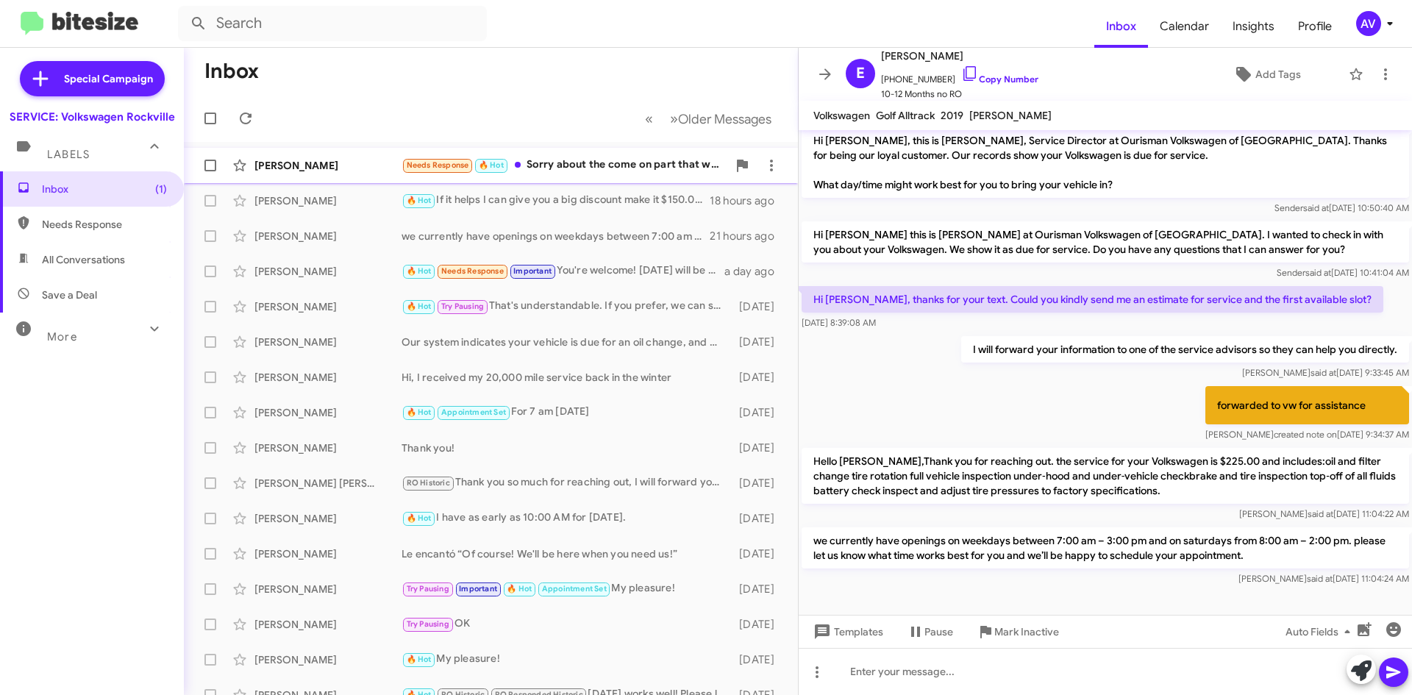  Describe the element at coordinates (1266, 74) in the screenshot. I see `button: Add Tags` at that location.